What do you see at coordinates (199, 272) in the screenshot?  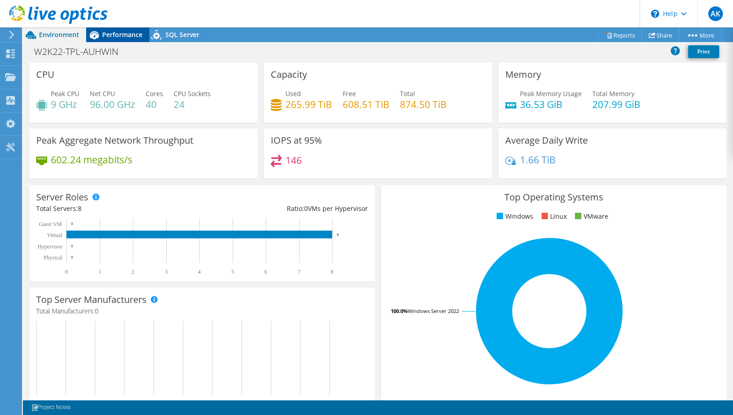 I see `text: 4` at bounding box center [199, 272].